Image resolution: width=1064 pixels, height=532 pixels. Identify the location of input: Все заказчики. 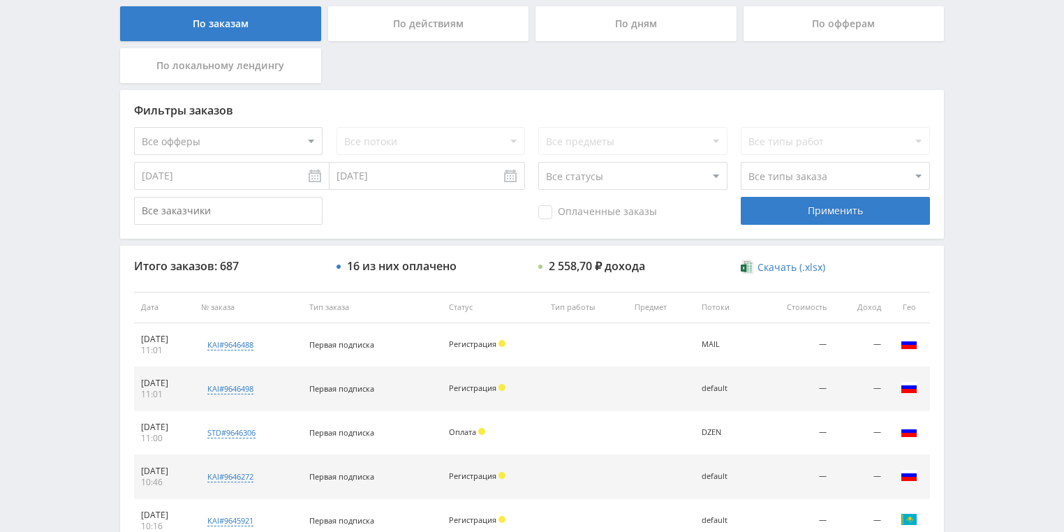
(228, 211).